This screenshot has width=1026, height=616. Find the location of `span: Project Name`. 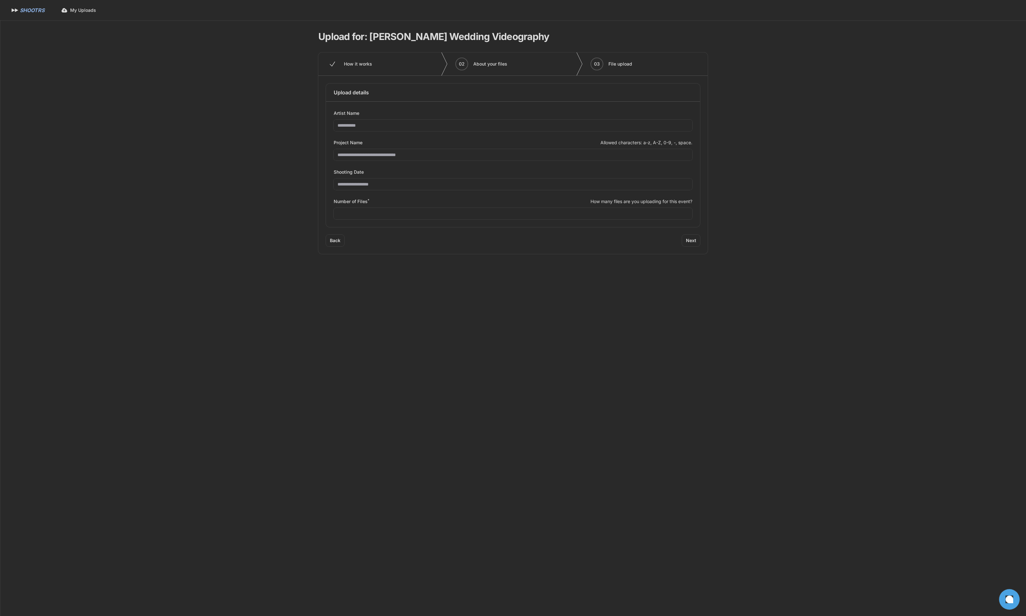

span: Project Name is located at coordinates (348, 143).